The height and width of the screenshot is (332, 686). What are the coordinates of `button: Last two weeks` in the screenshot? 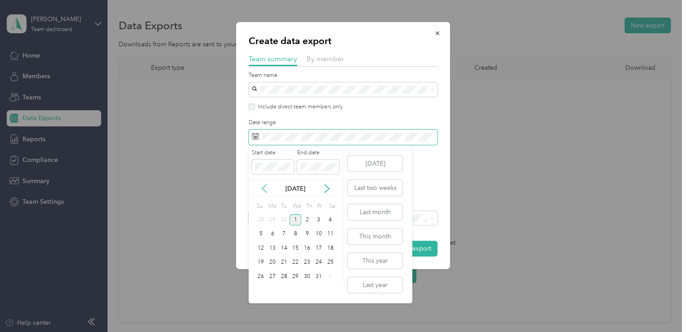 It's located at (375, 187).